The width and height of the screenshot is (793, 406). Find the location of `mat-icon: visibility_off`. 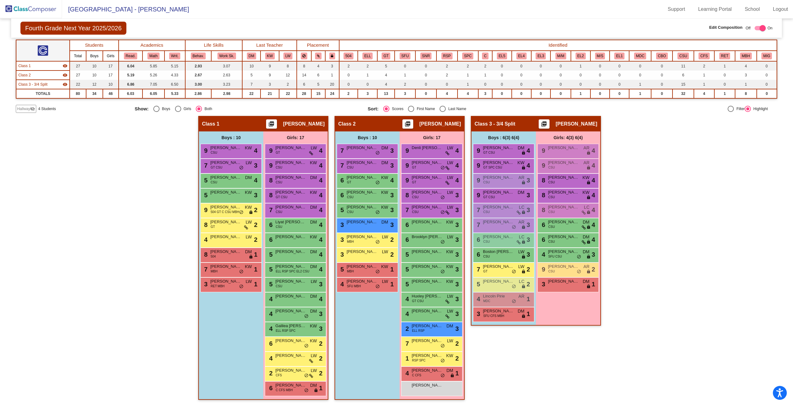

mat-icon: visibility_off is located at coordinates (33, 109).